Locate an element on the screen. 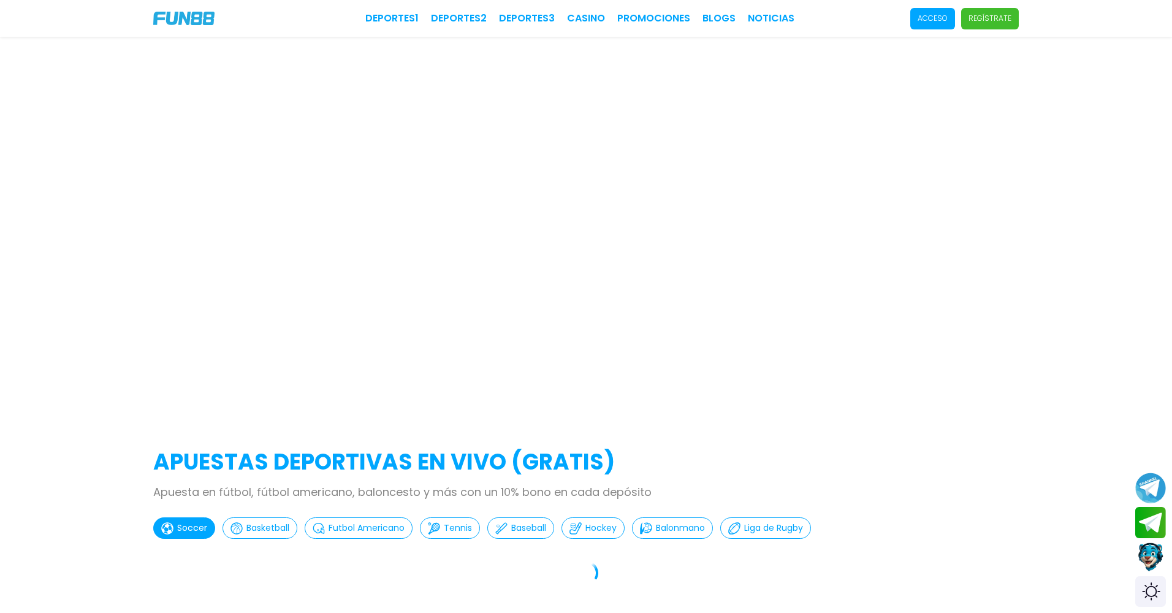 Image resolution: width=1172 pixels, height=613 pixels. p: Regístrate is located at coordinates (990, 18).